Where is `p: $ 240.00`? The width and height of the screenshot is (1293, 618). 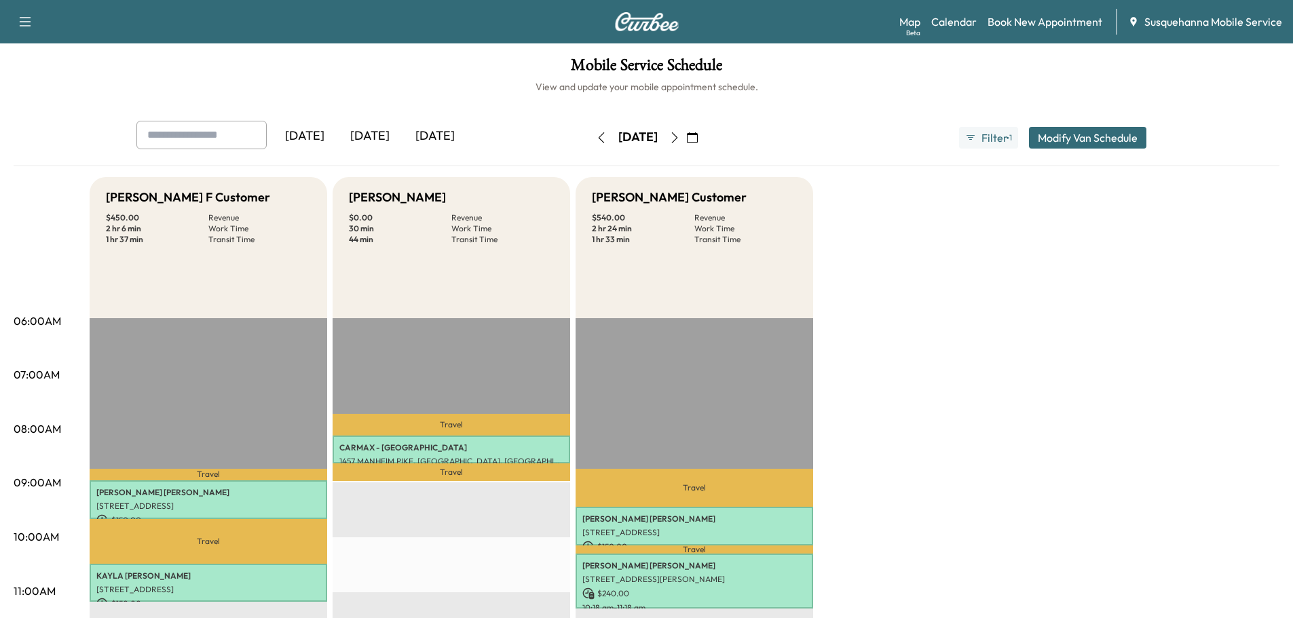
p: $ 240.00 is located at coordinates (694, 594).